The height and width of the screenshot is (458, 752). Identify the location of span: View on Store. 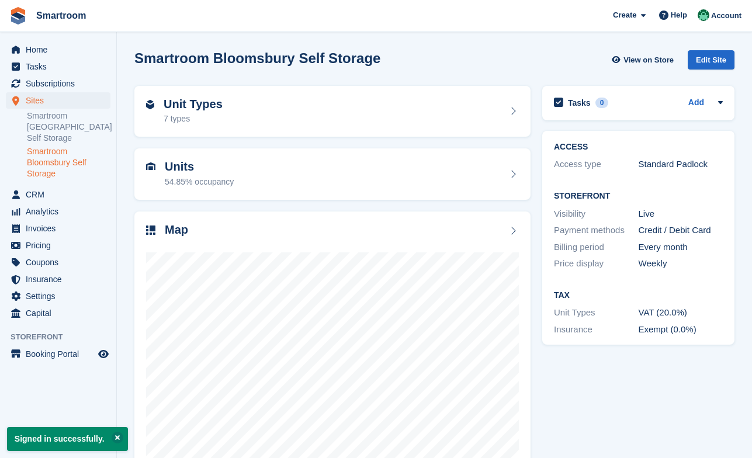
(649, 60).